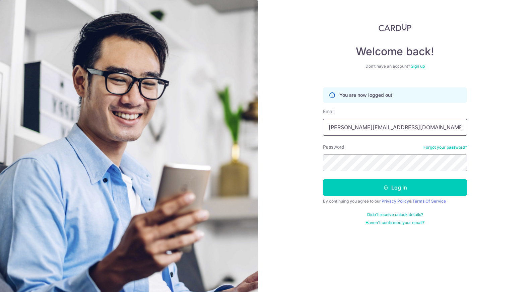  Describe the element at coordinates (445, 147) in the screenshot. I see `a: Forgot your password?` at that location.